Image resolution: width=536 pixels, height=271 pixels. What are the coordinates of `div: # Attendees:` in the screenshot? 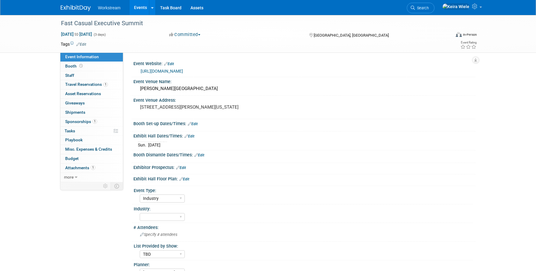 It's located at (304, 227).